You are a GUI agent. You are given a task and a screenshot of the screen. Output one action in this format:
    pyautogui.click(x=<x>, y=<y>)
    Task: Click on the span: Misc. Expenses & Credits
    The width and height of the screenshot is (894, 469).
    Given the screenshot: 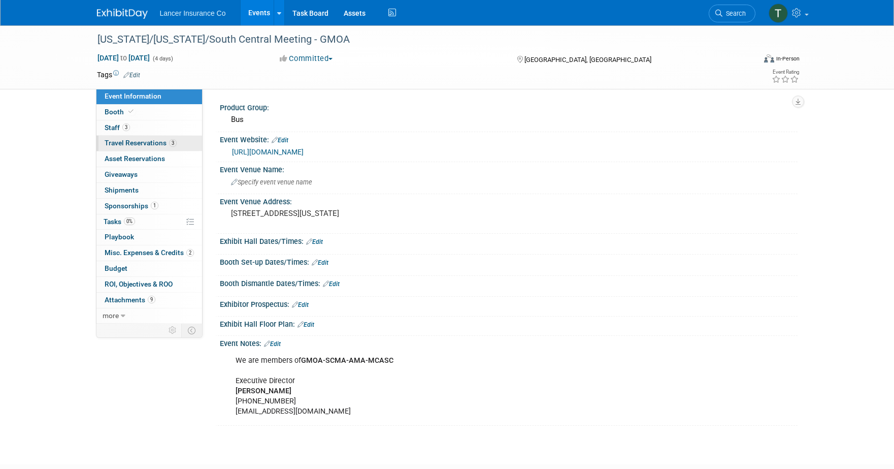 What is the action you would take?
    pyautogui.click(x=149, y=252)
    